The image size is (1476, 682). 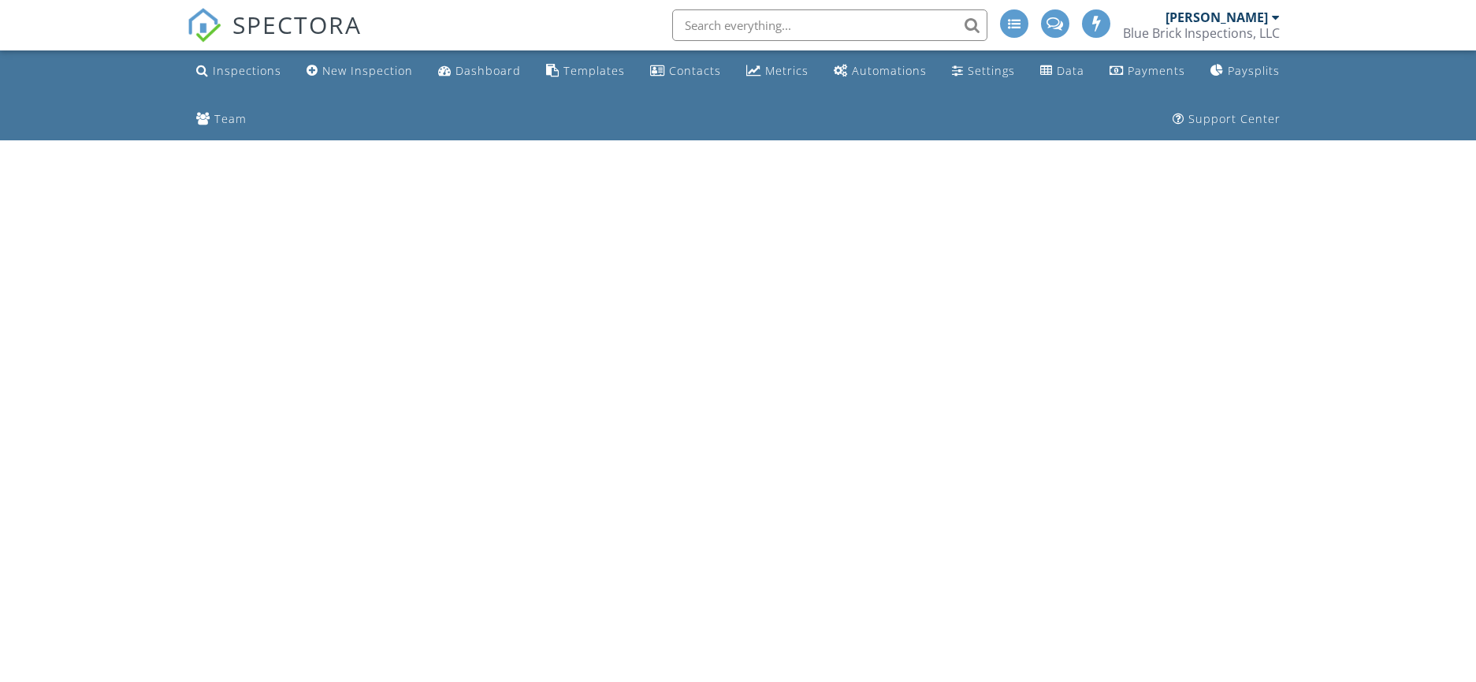 What do you see at coordinates (1245, 71) in the screenshot?
I see `a: Paysplits` at bounding box center [1245, 71].